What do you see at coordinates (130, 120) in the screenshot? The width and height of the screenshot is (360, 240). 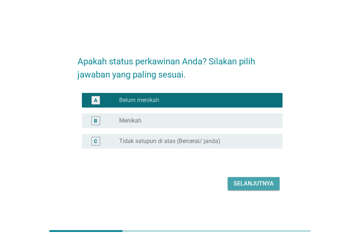 I see `label: Menikah` at bounding box center [130, 120].